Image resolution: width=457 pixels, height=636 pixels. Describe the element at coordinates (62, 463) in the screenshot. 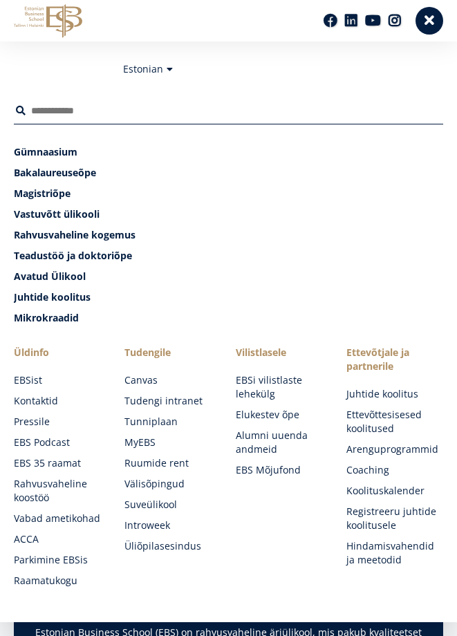

I see `a: EBS 35 raamat` at that location.